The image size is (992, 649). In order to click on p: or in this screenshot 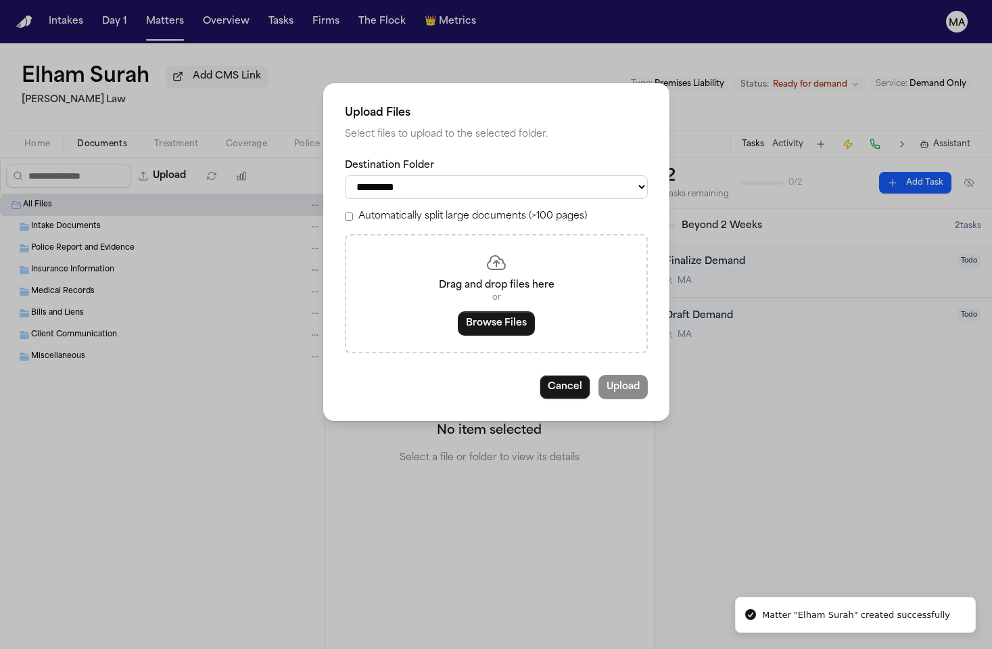, I will do `click(496, 298)`.